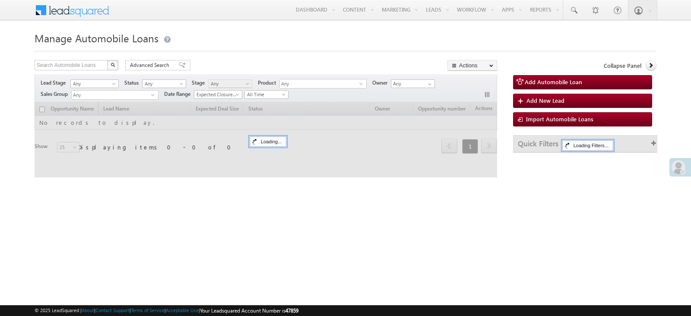 The height and width of the screenshot is (316, 691). I want to click on span: Product, so click(268, 83).